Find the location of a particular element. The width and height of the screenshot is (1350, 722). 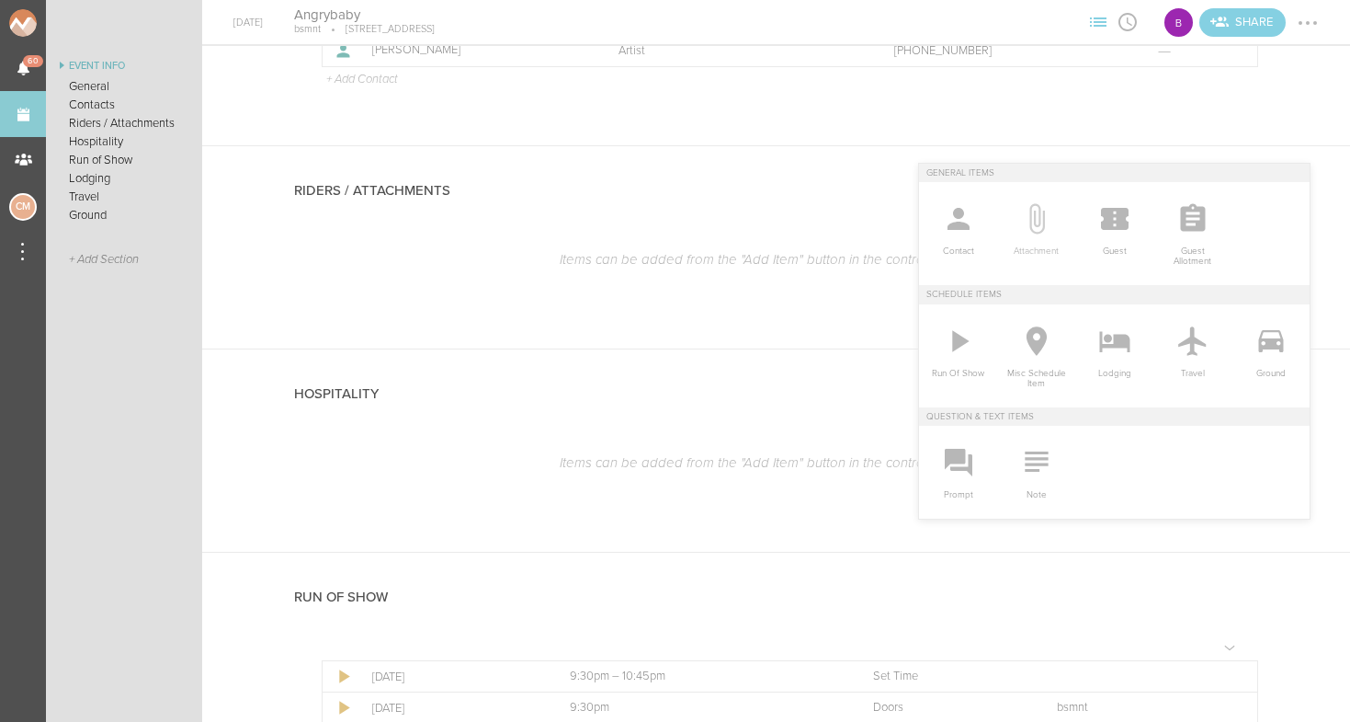

h4: Angrybaby is located at coordinates (364, 15).